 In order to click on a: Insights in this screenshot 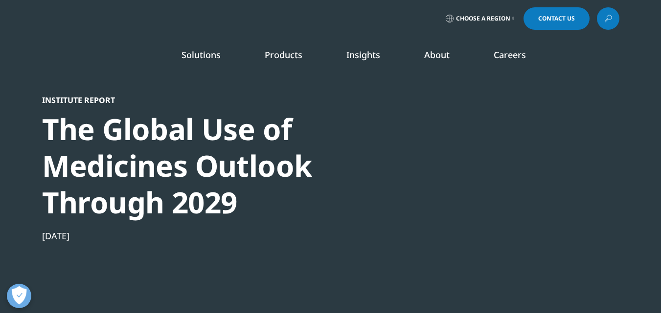, I will do `click(363, 55)`.